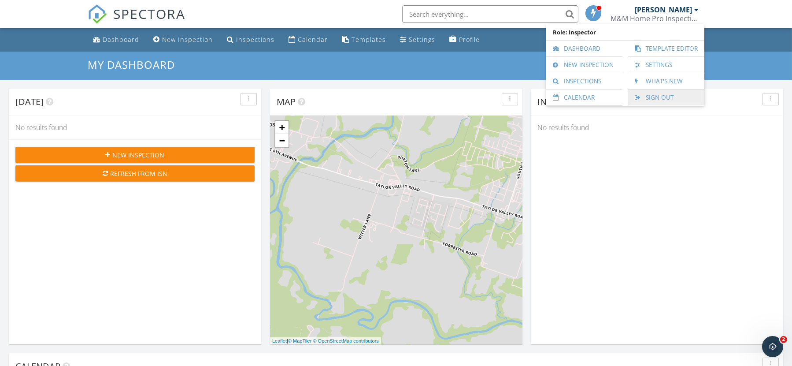  What do you see at coordinates (135, 173) in the screenshot?
I see `div: Refresh from ISN` at bounding box center [135, 173].